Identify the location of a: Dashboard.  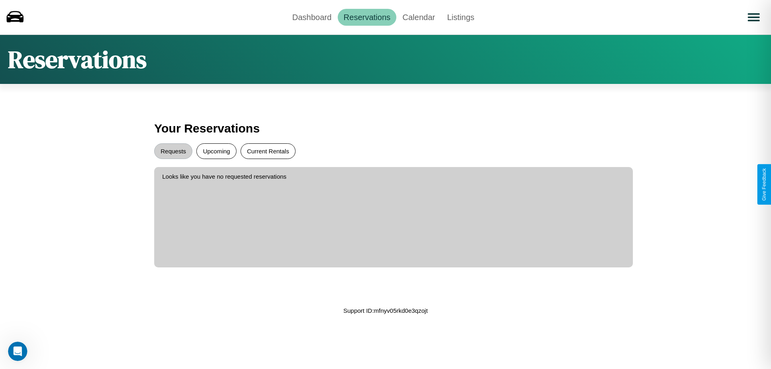
(312, 17).